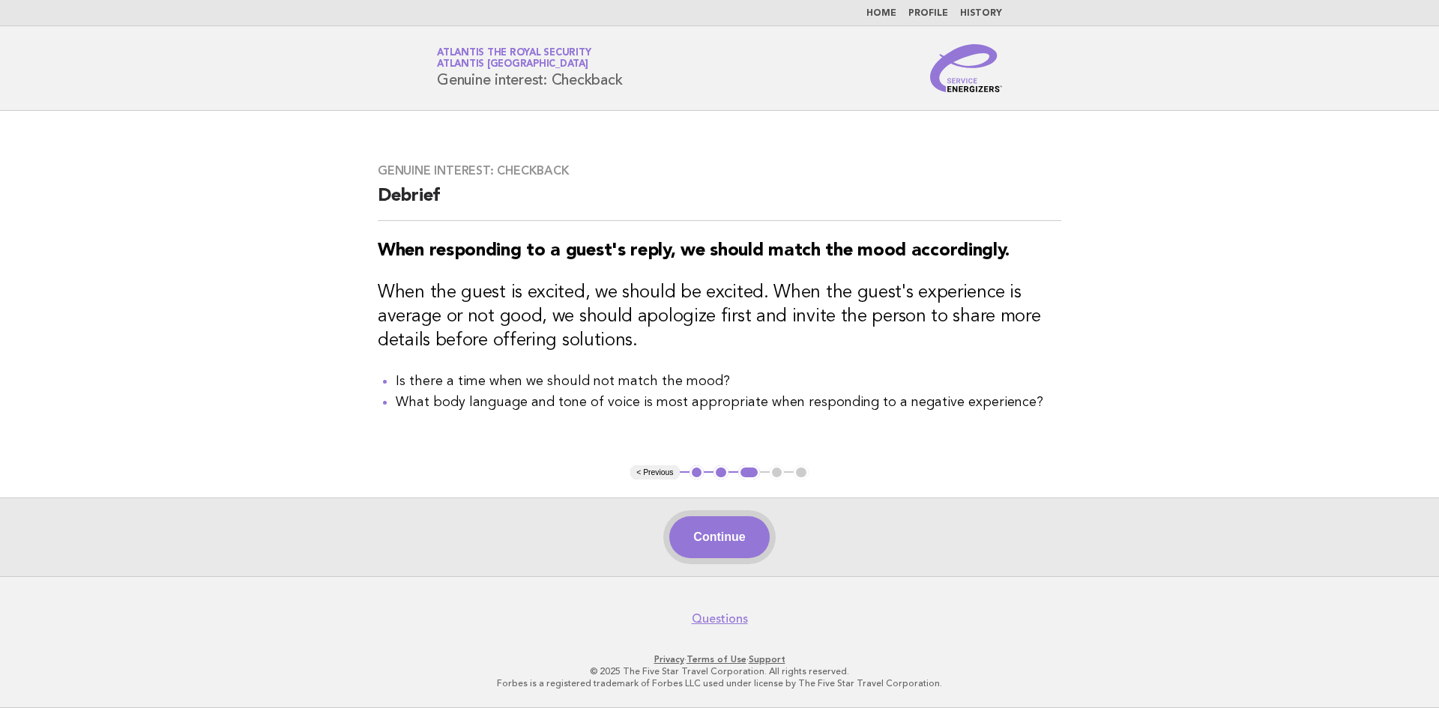 This screenshot has height=708, width=1439. What do you see at coordinates (720, 171) in the screenshot?
I see `h3: Genuine interest: Checkback` at bounding box center [720, 171].